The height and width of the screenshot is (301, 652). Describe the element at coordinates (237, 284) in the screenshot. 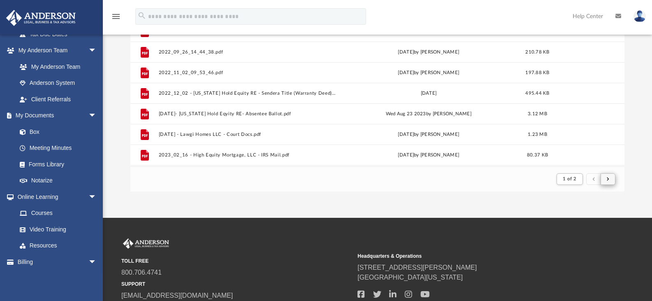

I see `small: SUPPORT` at that location.